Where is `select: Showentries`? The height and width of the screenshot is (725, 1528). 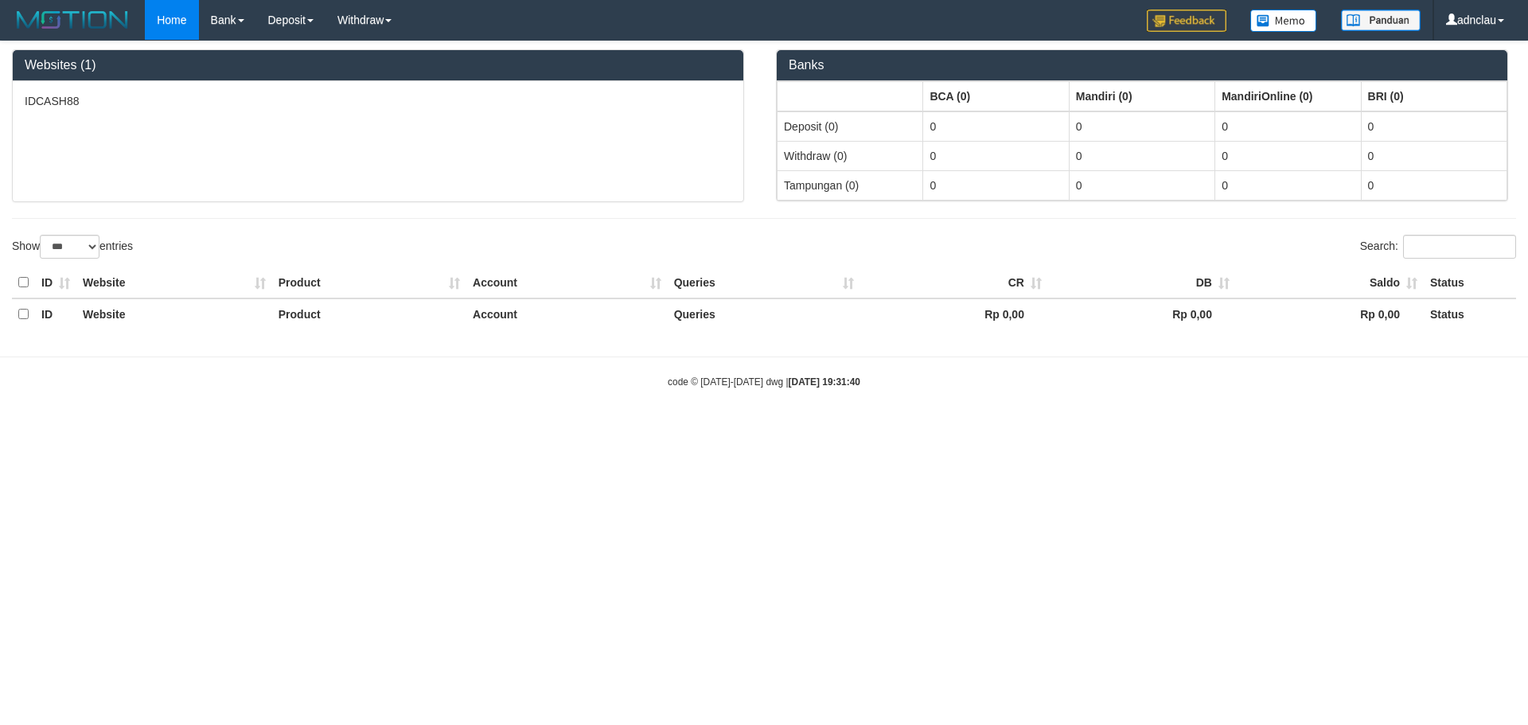
select: Showentries is located at coordinates (69, 247).